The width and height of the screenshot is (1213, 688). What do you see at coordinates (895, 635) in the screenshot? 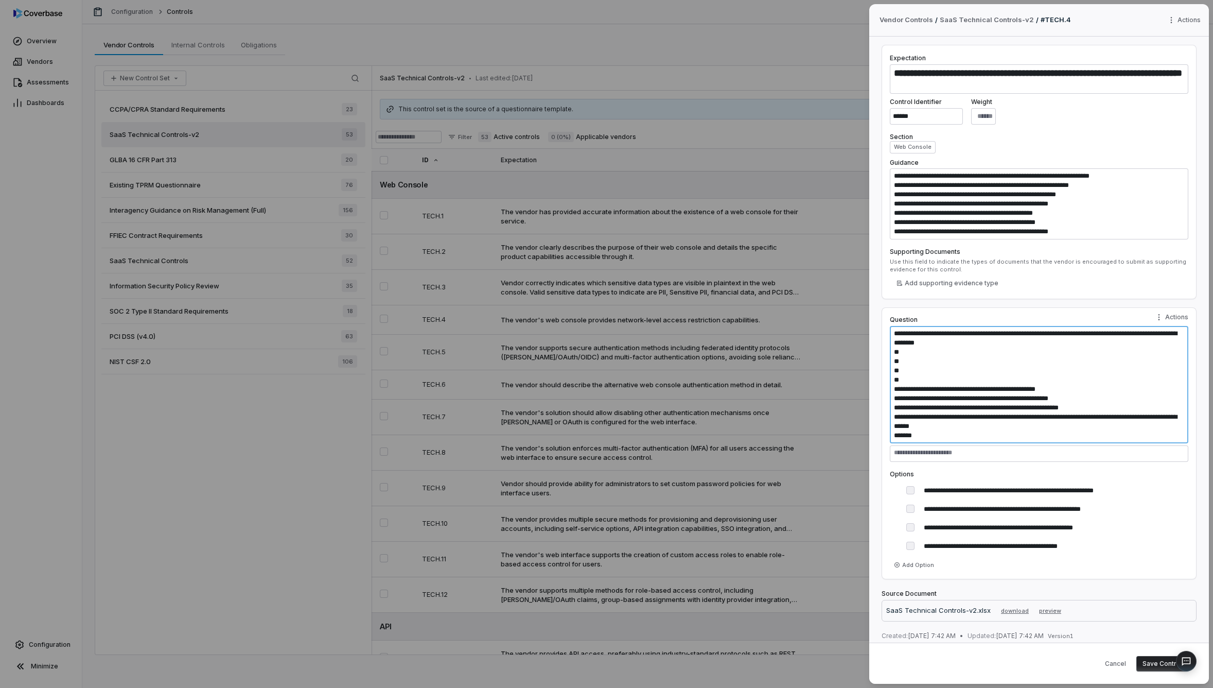
I see `span: Created:` at bounding box center [895, 635].